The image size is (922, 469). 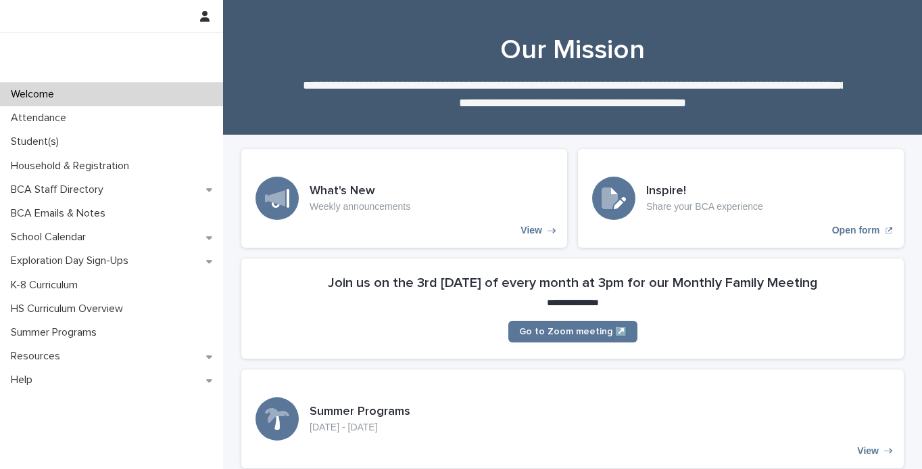 What do you see at coordinates (705, 191) in the screenshot?
I see `h3: Inspire!` at bounding box center [705, 191].